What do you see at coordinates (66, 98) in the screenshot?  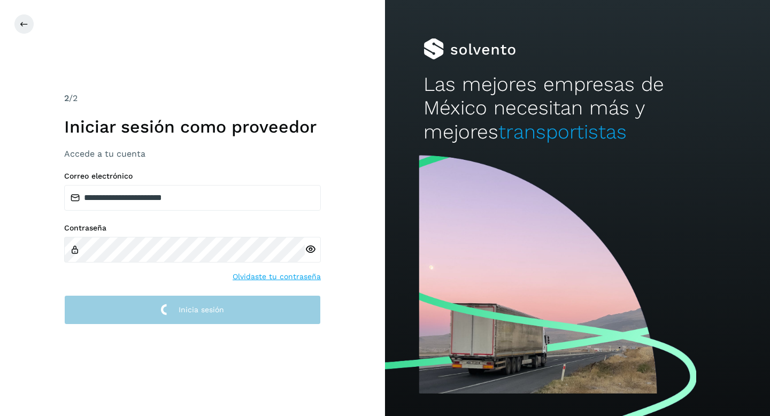 I see `span: 2` at bounding box center [66, 98].